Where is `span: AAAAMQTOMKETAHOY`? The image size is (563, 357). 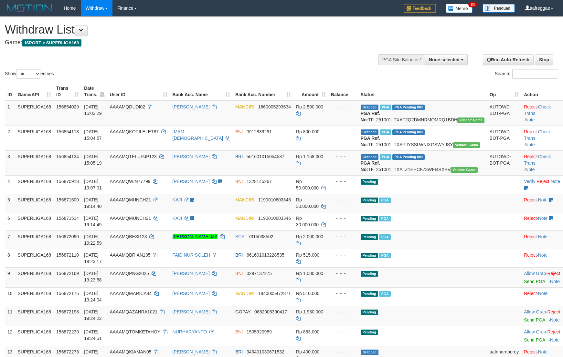 span: AAAAMQTOMKETAHOY is located at coordinates (135, 332).